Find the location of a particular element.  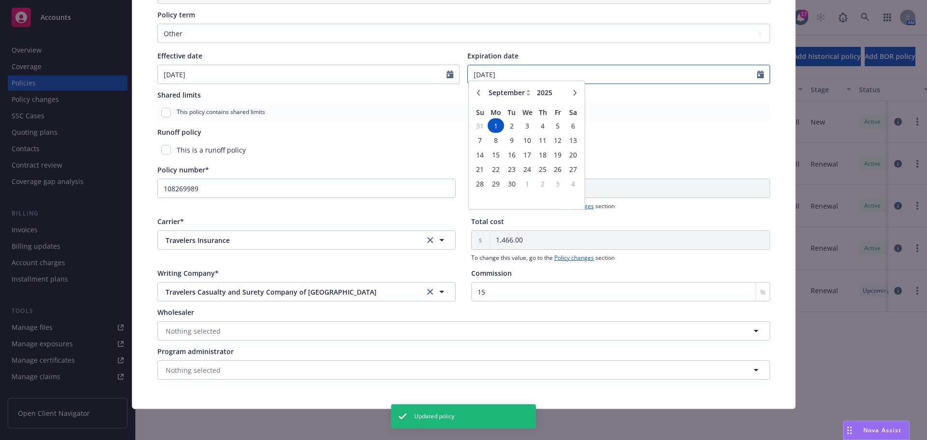

td: 15 is located at coordinates (496, 155).